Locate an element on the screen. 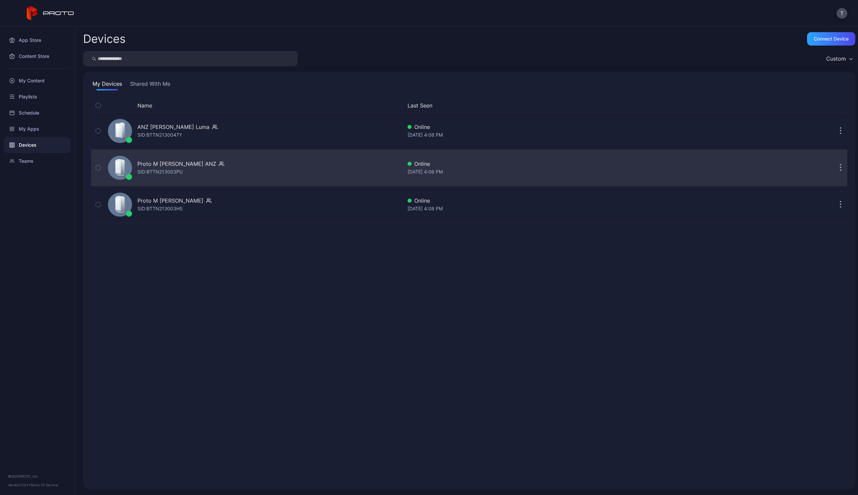  div: Schedule is located at coordinates (37, 113).